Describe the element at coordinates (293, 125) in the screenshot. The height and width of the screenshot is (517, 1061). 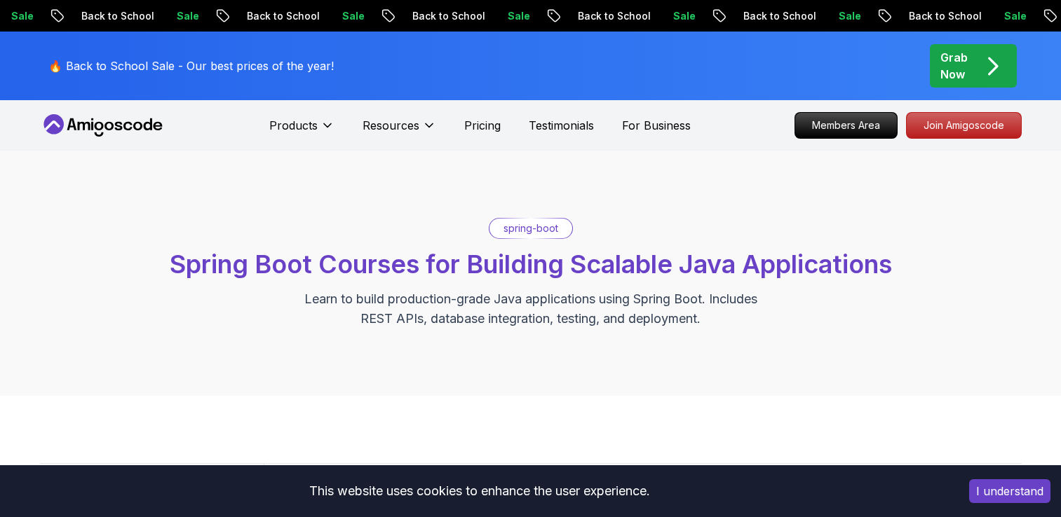
I see `p: Products` at that location.